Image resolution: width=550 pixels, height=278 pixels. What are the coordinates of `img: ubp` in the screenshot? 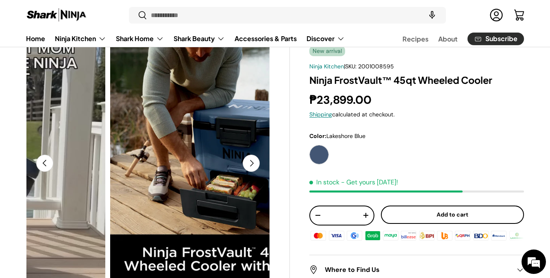 It's located at (445, 235).